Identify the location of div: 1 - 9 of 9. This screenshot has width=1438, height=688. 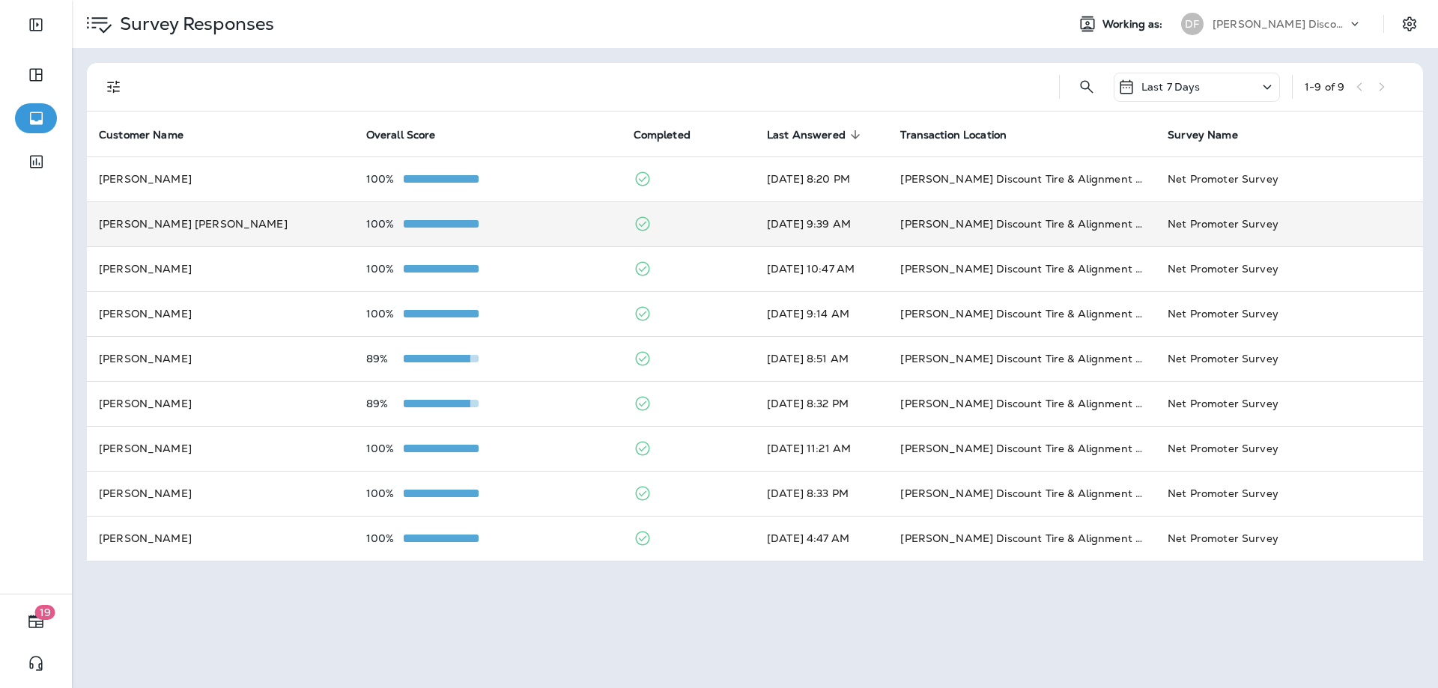
(1324, 87).